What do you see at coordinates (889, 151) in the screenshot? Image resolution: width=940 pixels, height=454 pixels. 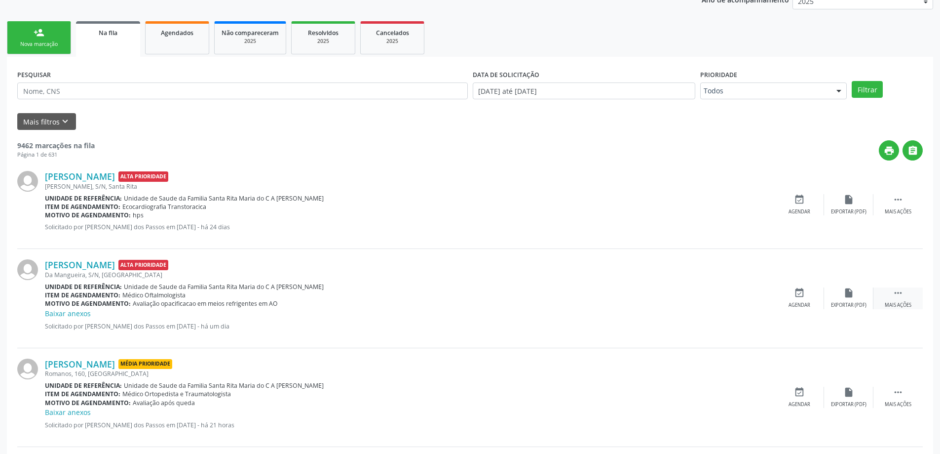 I see `i: print` at bounding box center [889, 151].